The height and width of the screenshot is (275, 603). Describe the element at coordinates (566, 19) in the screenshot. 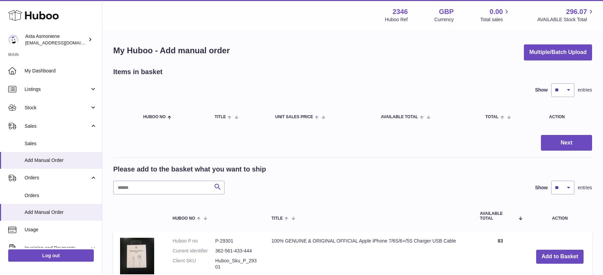

I see `span: AVAILABLE Stock Total` at that location.